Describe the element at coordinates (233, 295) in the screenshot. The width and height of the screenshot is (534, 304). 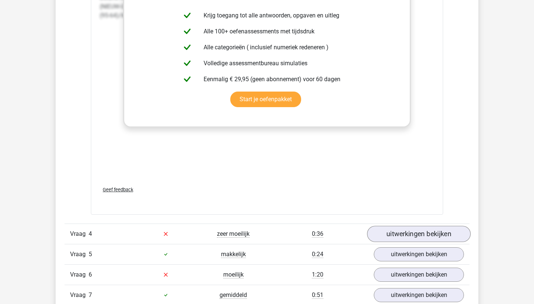
I see `span: gemiddeld` at that location.